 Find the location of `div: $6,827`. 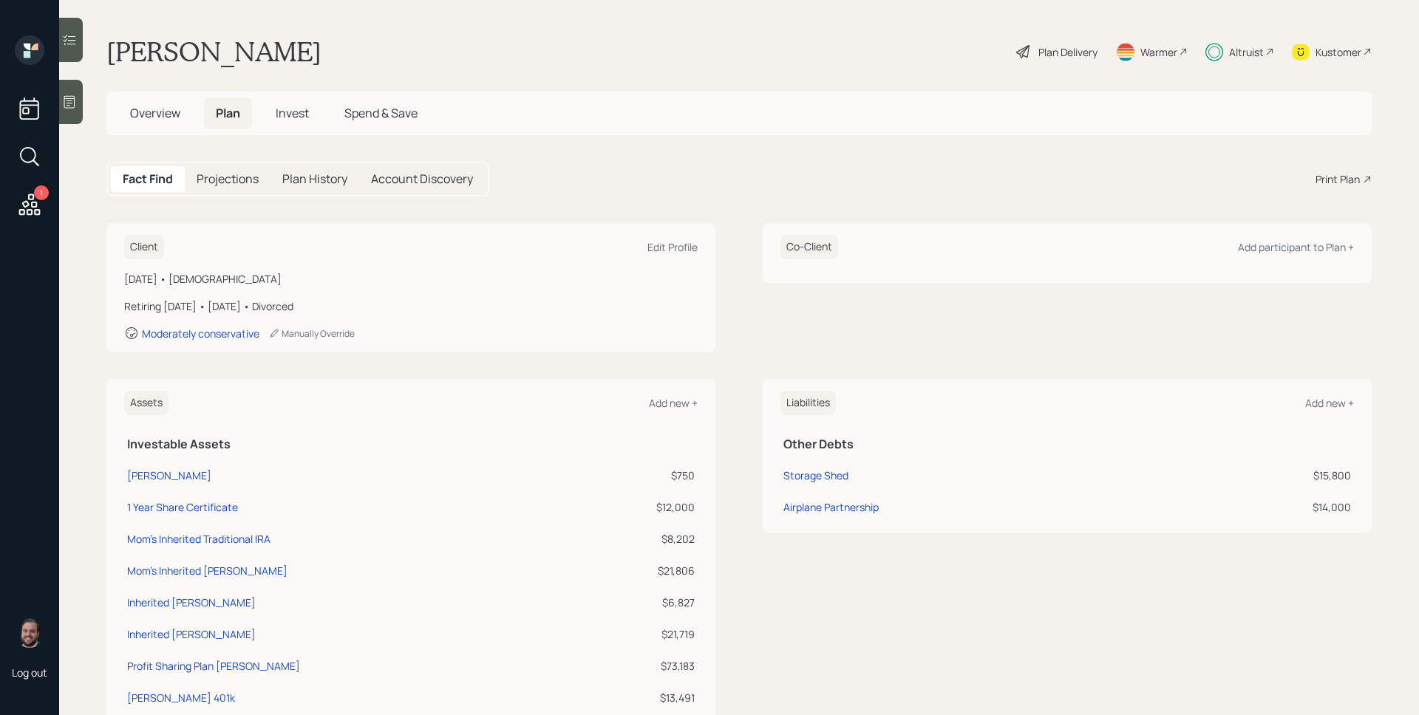

div: $6,827 is located at coordinates (647, 602).